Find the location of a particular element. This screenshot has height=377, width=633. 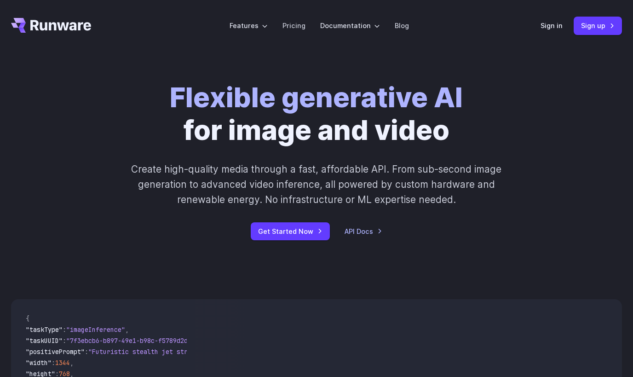

a: API Docs is located at coordinates (363, 231).